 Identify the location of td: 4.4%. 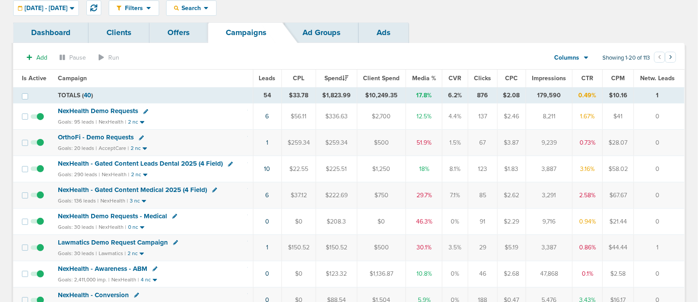
(455, 117).